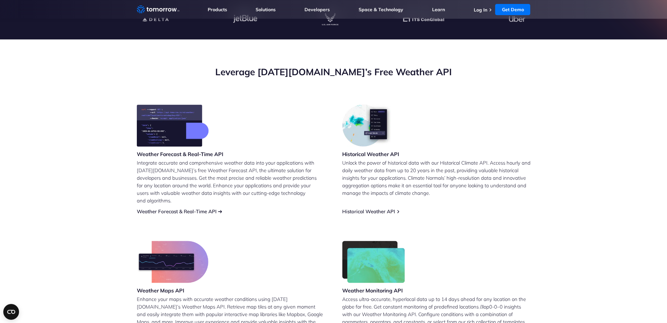 This screenshot has width=667, height=323. I want to click on a: Weather Forecast & Real-Time API, so click(177, 211).